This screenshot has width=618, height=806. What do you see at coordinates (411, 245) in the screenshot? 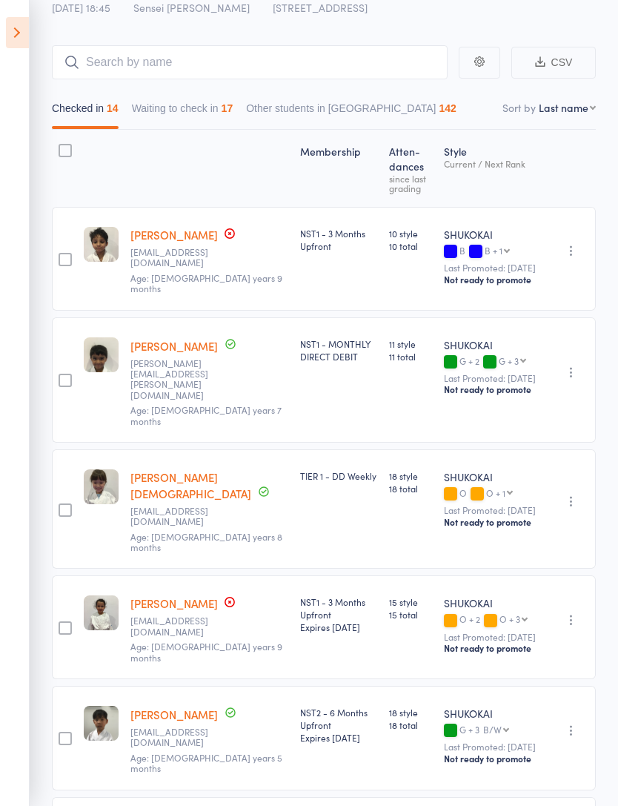
I see `span: 10 total` at bounding box center [411, 245].